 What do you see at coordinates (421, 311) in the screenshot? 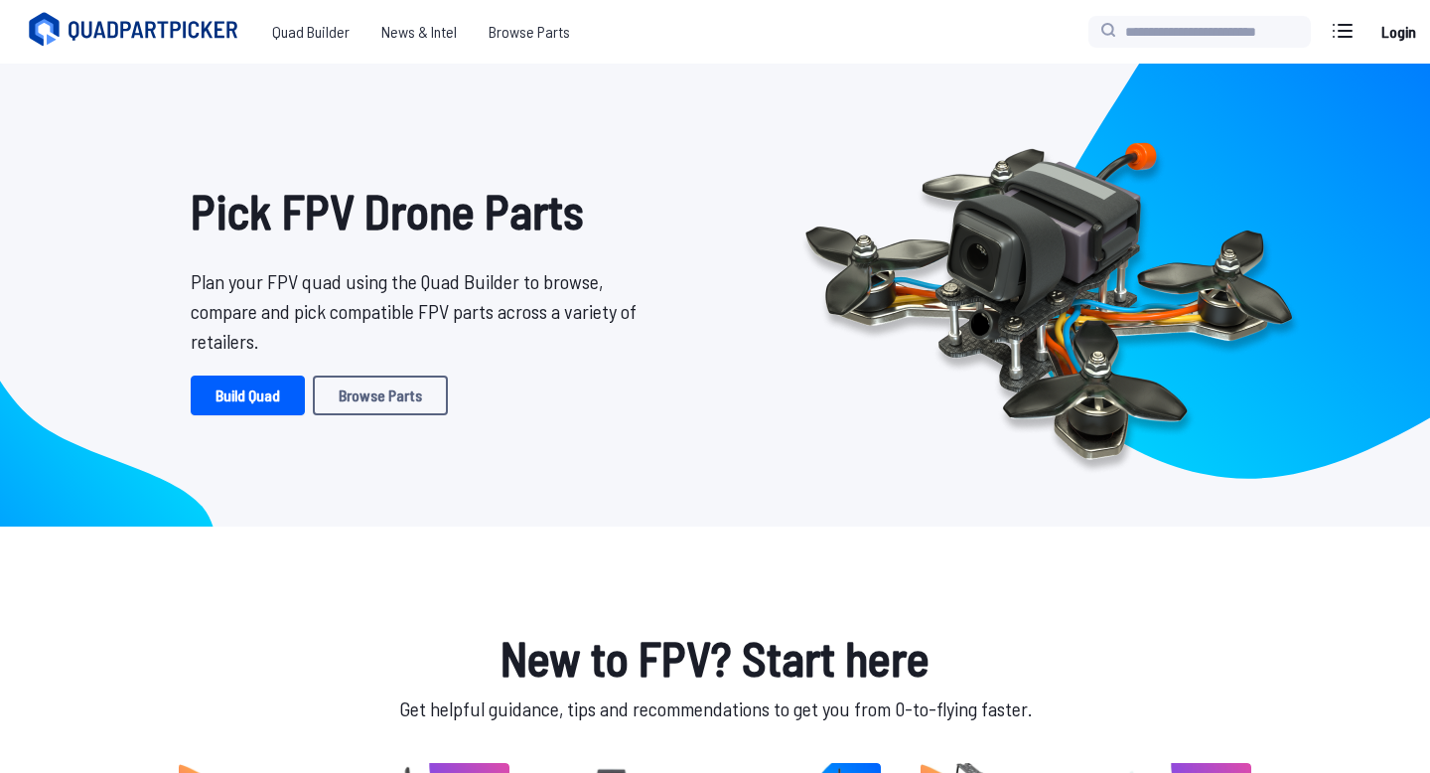
I see `p: Plan your FPV quad using the Quad Builder to browse, compare and pick compatible FPV parts across...` at bounding box center [421, 311].